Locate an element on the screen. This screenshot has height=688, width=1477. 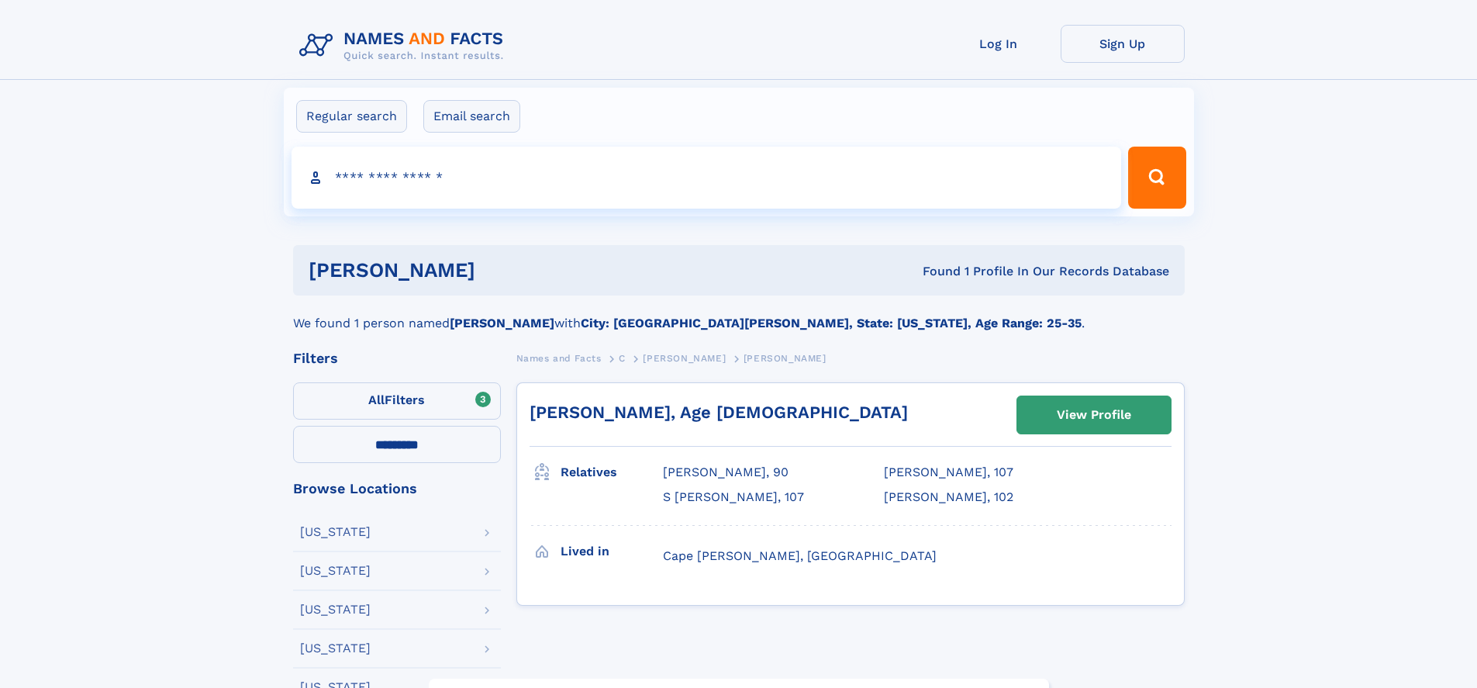
h3: Relatives is located at coordinates (612, 472).